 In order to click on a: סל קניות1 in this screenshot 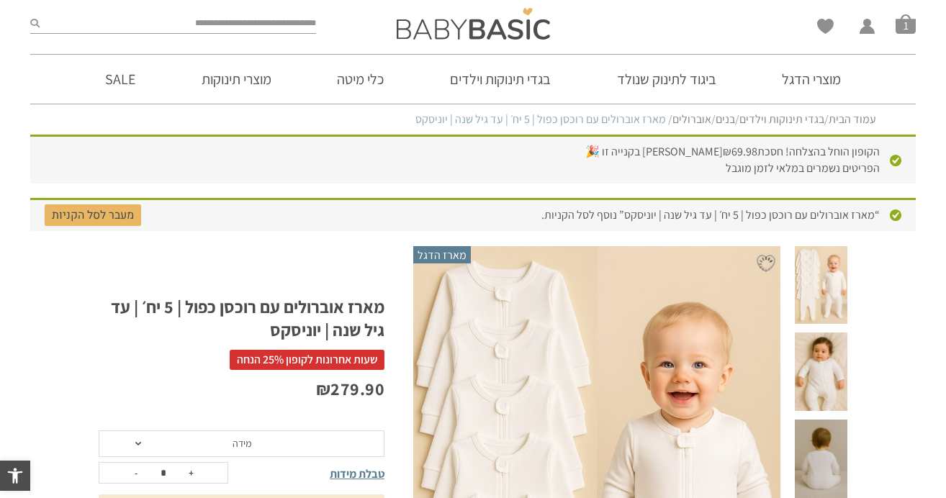, I will do `click(906, 24)`.